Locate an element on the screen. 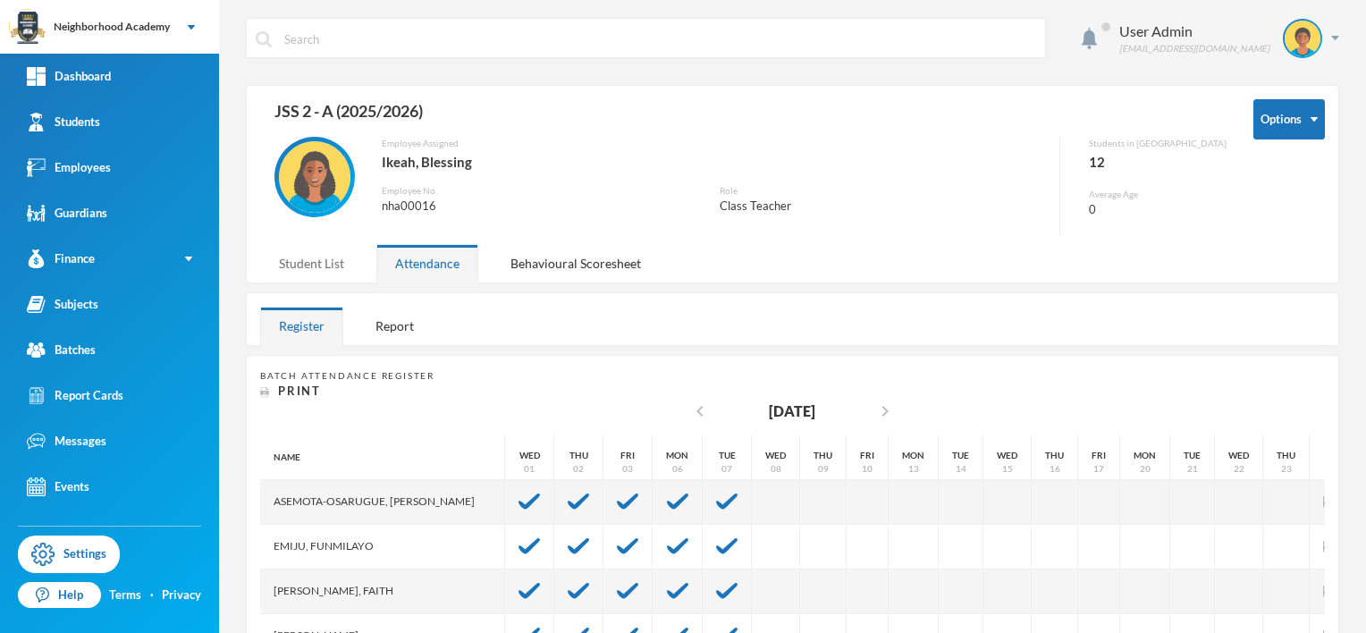  div: 03 is located at coordinates (628, 468).